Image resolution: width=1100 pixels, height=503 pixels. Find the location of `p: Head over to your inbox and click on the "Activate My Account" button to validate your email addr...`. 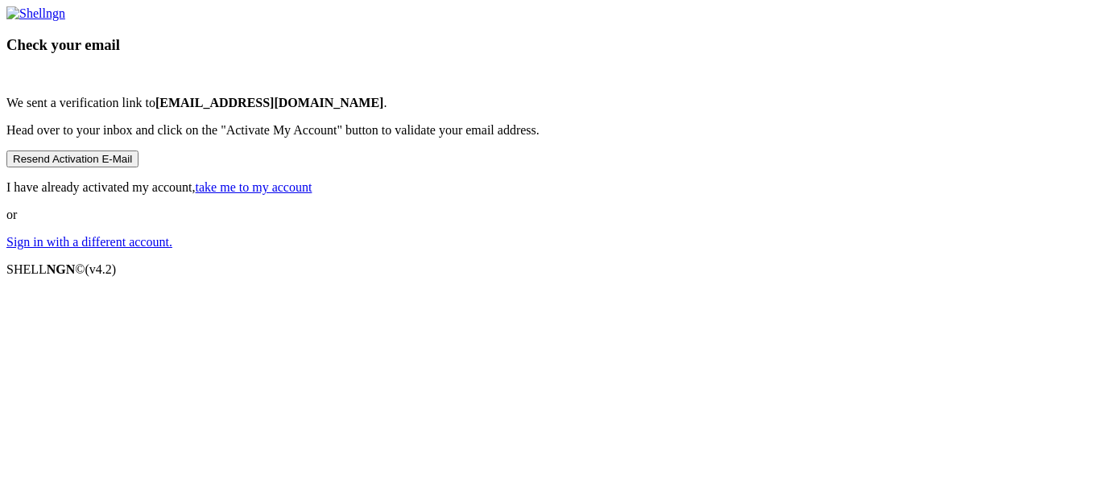

p: Head over to your inbox and click on the "Activate My Account" button to validate your email addr... is located at coordinates (550, 130).